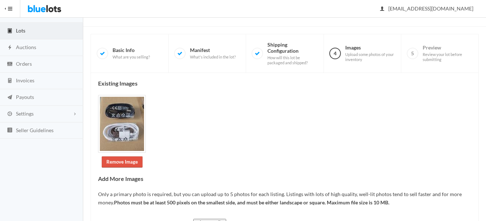  I want to click on span: Shipping Configuration, so click(292, 54).